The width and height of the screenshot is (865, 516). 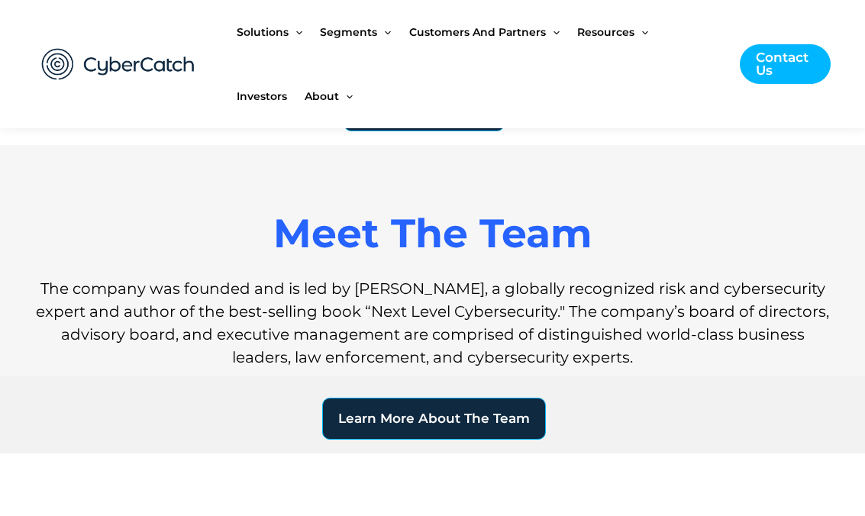 I want to click on span: Menu Toggle, so click(x=346, y=96).